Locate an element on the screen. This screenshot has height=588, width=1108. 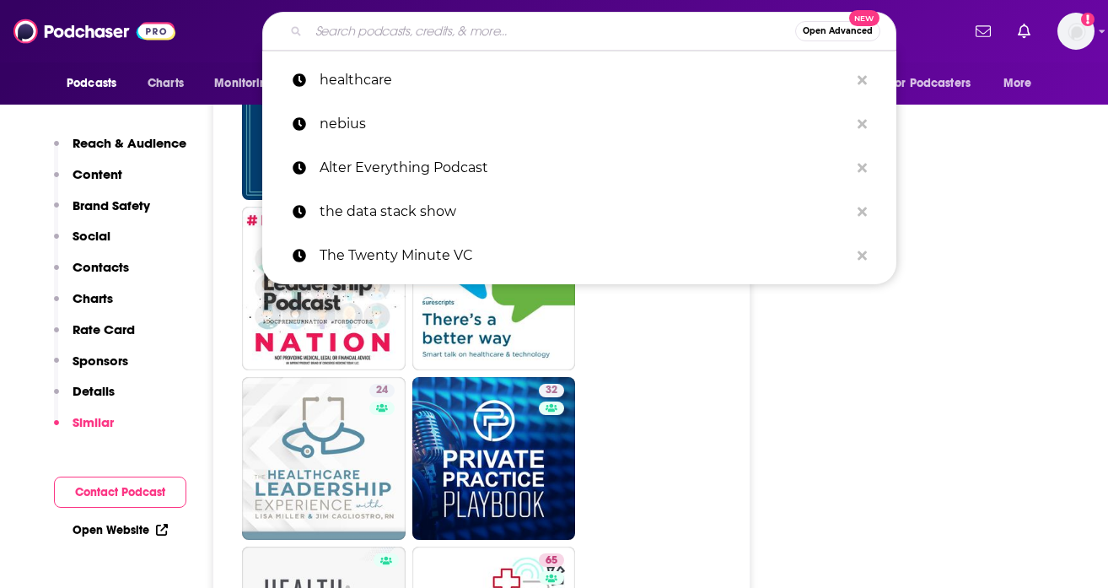
button: Content is located at coordinates (88, 181).